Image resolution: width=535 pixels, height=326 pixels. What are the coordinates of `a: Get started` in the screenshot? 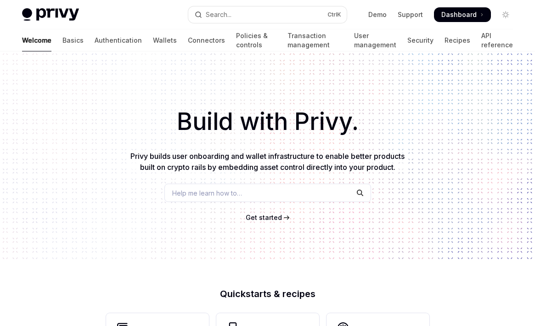 It's located at (264, 218).